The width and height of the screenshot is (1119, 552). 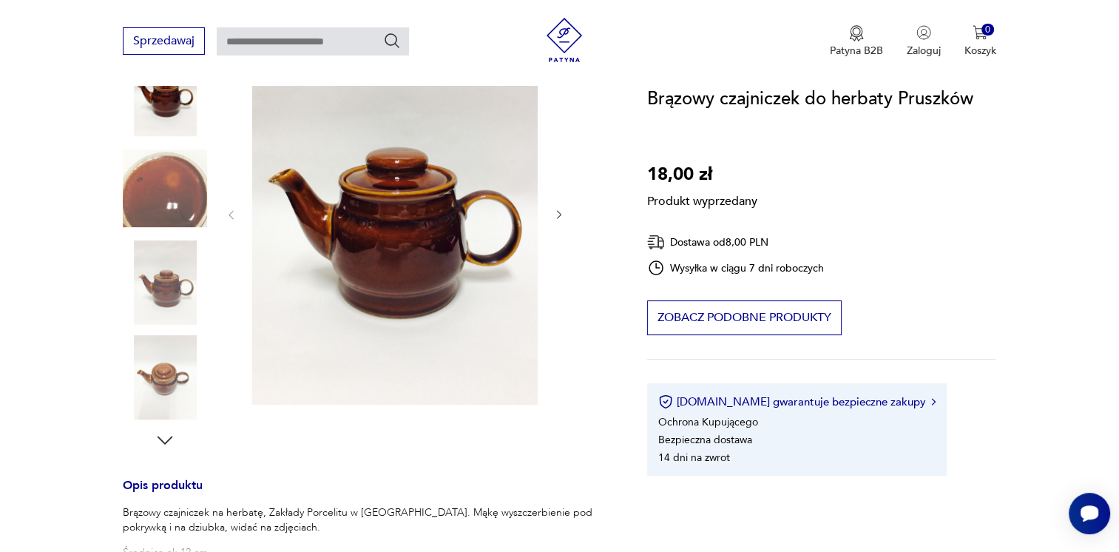 I want to click on button: Sprzedawaj, so click(x=163, y=41).